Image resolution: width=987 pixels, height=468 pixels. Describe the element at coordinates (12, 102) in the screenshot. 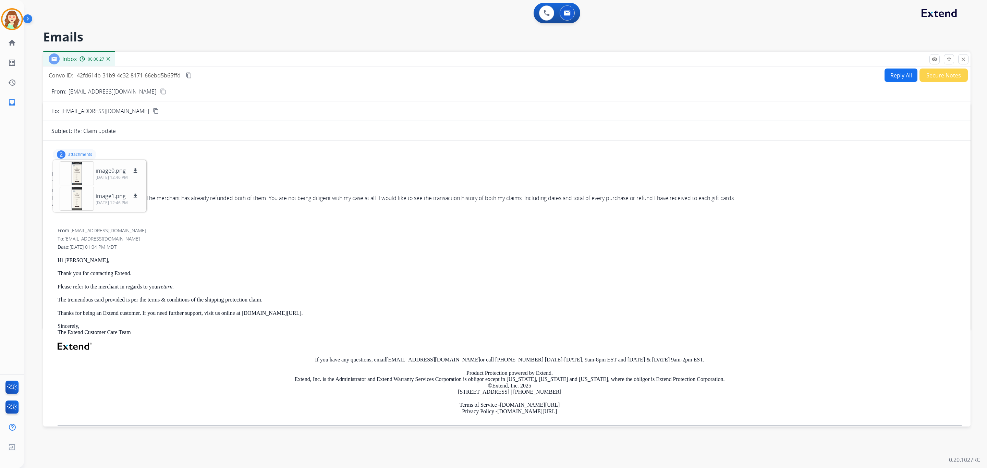

I see `mat-icon: inbox` at that location.